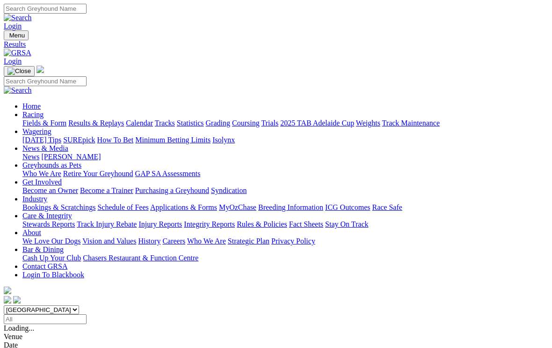 Image resolution: width=552 pixels, height=348 pixels. What do you see at coordinates (59, 207) in the screenshot?
I see `a: Bookings & Scratchings` at bounding box center [59, 207].